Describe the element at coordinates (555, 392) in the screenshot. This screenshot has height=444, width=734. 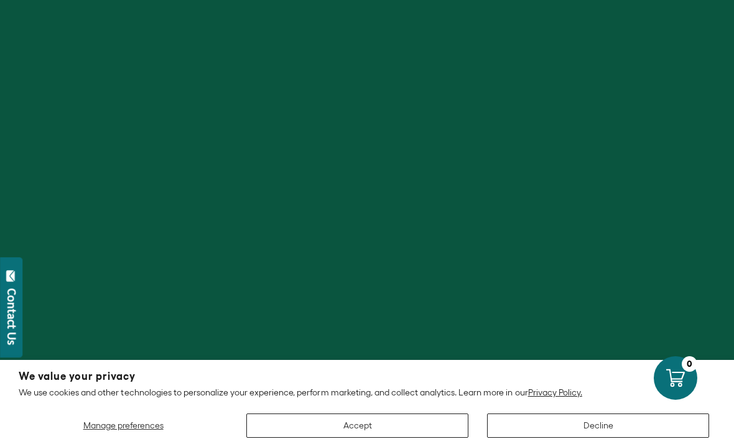
I see `a: Privacy Policy.` at that location.